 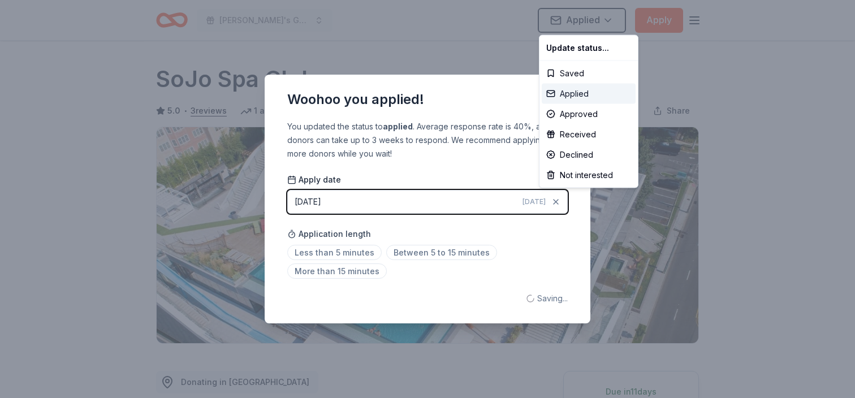 I want to click on div: Update status..., so click(x=589, y=48).